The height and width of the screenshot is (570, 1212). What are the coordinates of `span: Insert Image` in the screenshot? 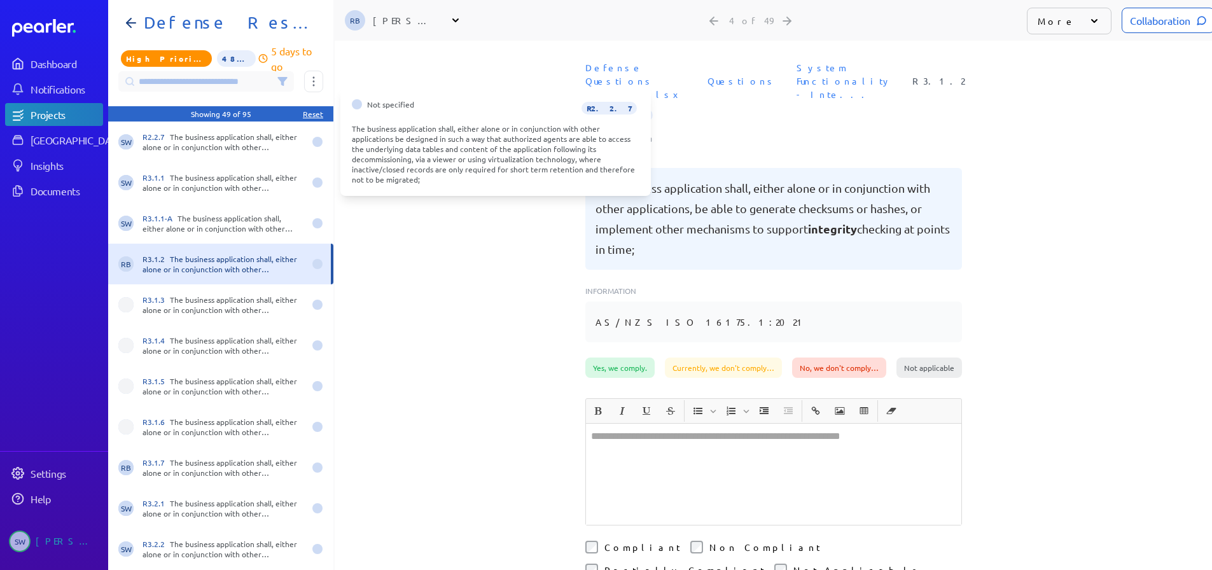 It's located at (840, 411).